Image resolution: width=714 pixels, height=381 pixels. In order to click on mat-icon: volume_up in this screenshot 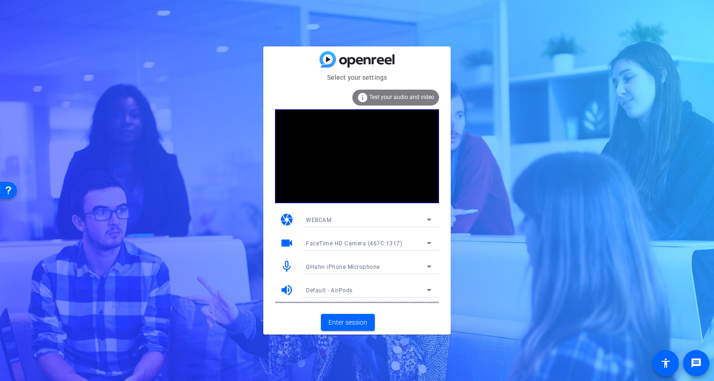, I will do `click(287, 290)`.